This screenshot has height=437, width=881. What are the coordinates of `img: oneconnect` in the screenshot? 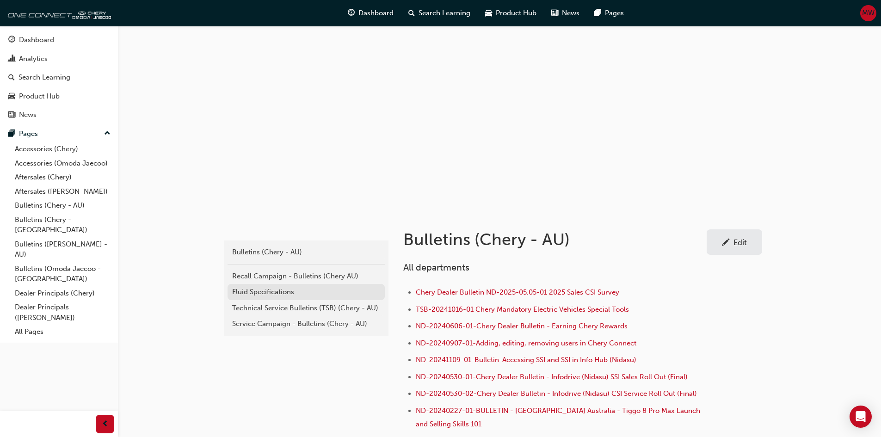 It's located at (58, 13).